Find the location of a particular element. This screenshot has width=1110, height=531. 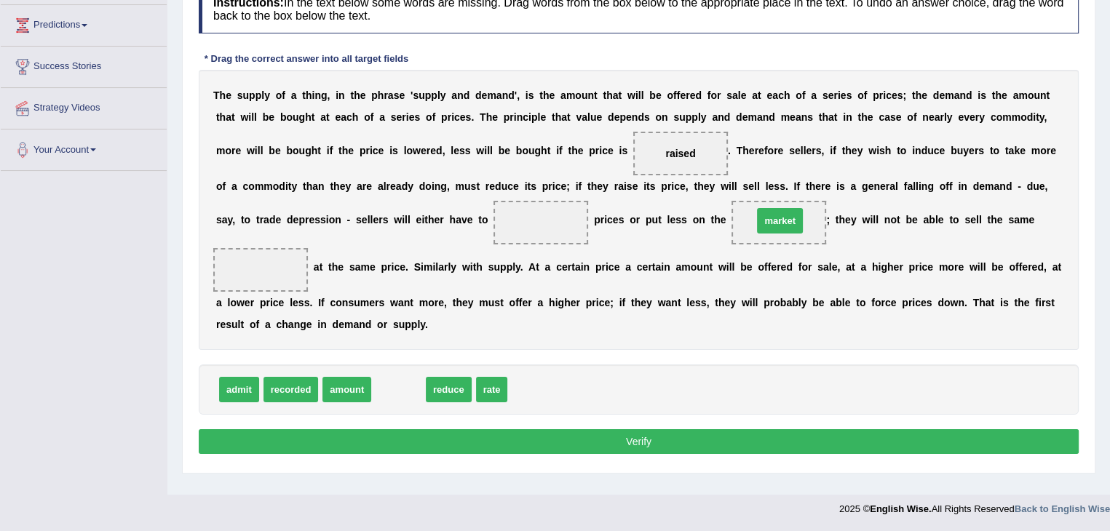

b: l is located at coordinates (253, 117).